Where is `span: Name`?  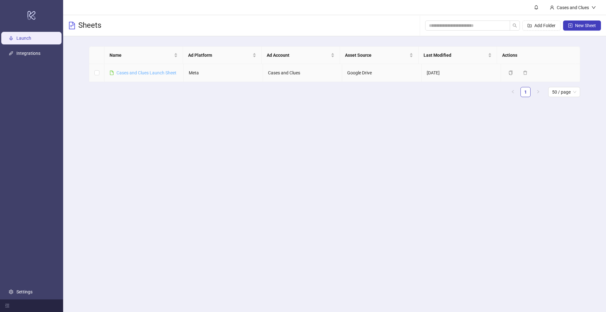 span: Name is located at coordinates (141, 55).